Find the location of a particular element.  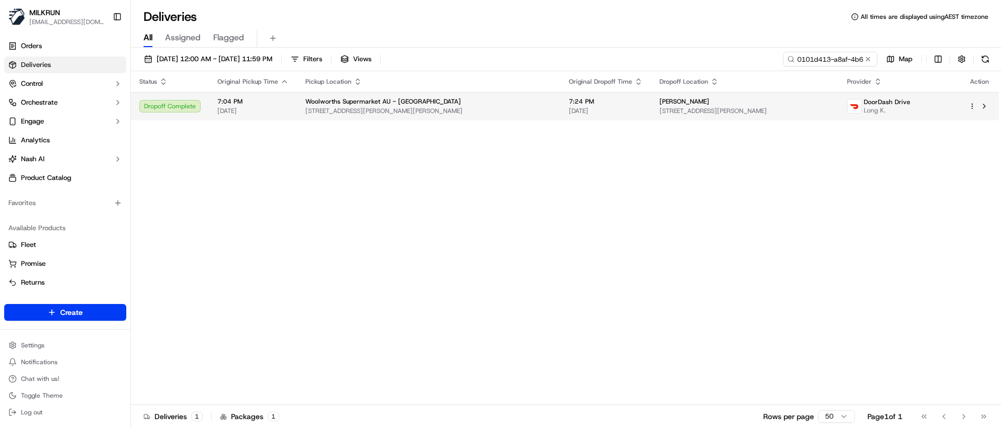

span: All is located at coordinates (148, 38).